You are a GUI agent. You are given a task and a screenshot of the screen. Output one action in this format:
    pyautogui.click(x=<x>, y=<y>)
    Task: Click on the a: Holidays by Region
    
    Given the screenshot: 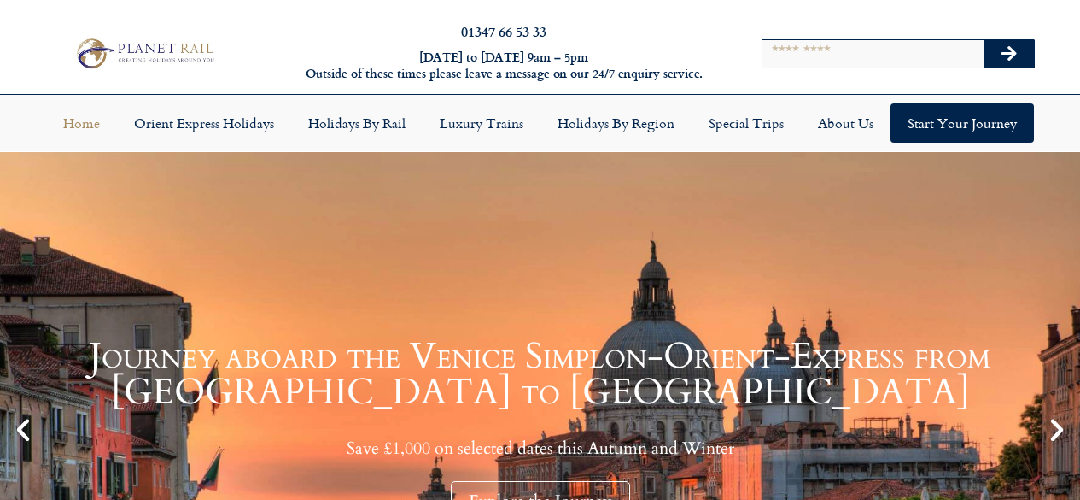 What is the action you would take?
    pyautogui.click(x=616, y=123)
    